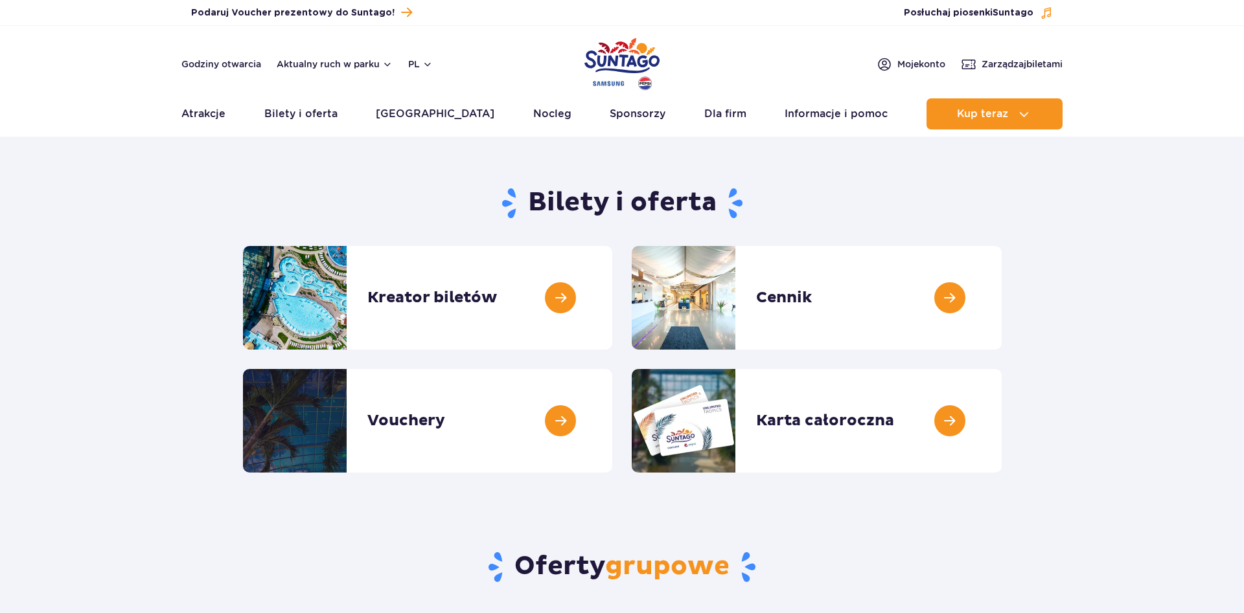 This screenshot has height=613, width=1244. Describe the element at coordinates (622, 203) in the screenshot. I see `h1: Bilety i oferta` at that location.